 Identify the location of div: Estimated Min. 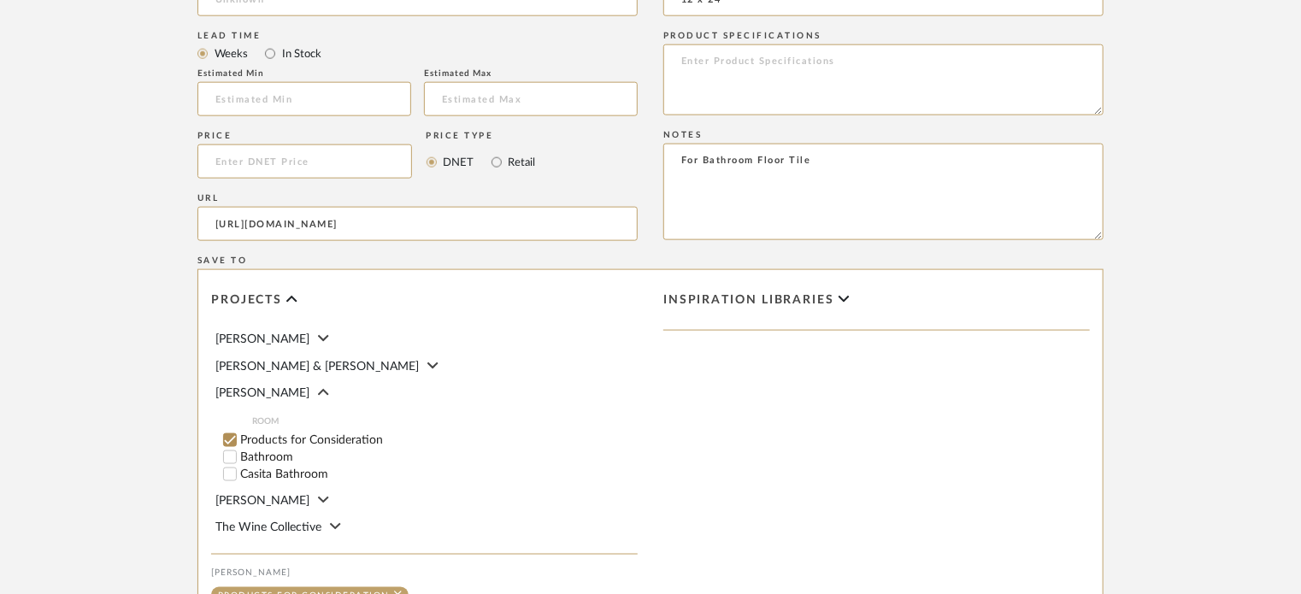
(304, 74).